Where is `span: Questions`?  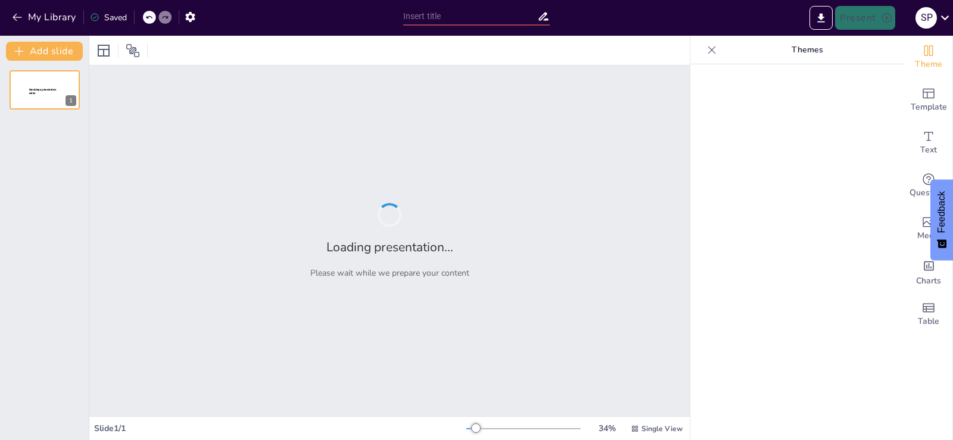
span: Questions is located at coordinates (929, 193).